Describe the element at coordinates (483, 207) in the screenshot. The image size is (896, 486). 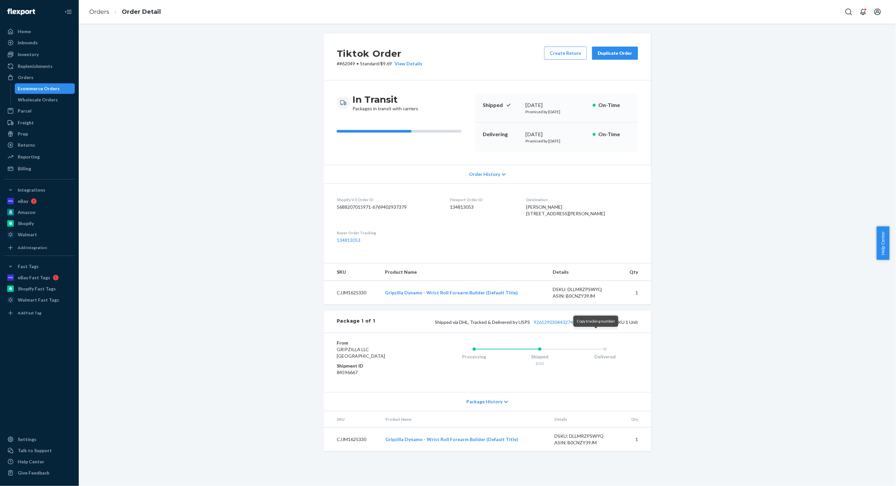
I see `dd: 134813053` at that location.